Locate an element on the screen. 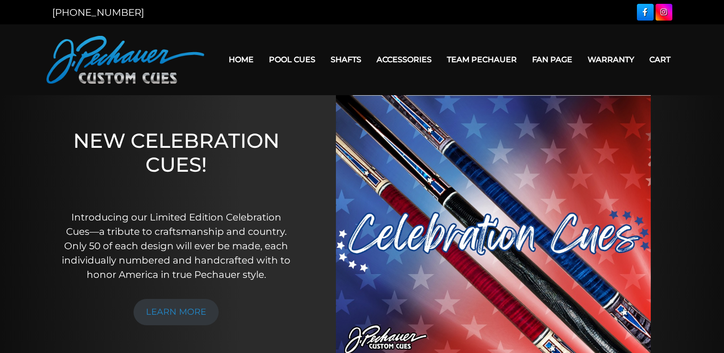 This screenshot has width=724, height=353. a: Accessories is located at coordinates (404, 59).